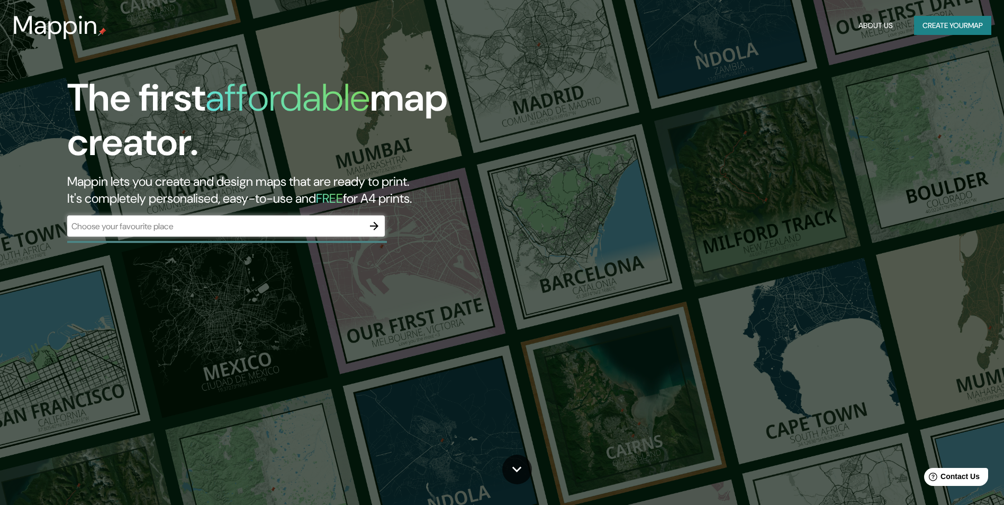 The height and width of the screenshot is (505, 1004). What do you see at coordinates (50, 13) in the screenshot?
I see `span: Contact Us` at bounding box center [50, 13].